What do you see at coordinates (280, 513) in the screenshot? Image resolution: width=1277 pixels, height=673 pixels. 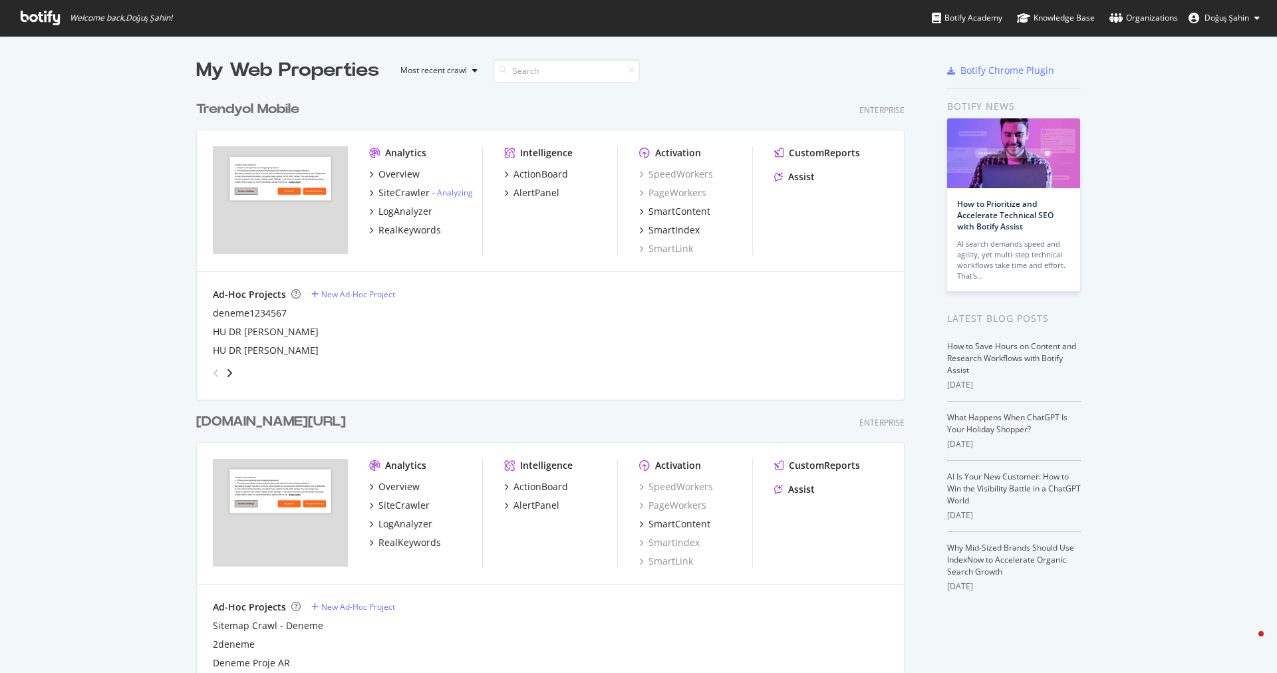 I see `img: trendyol.com/ar` at bounding box center [280, 513].